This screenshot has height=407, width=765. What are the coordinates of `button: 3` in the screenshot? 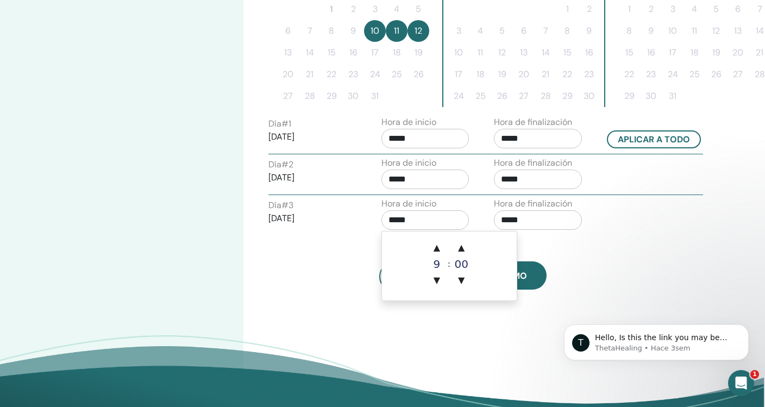 It's located at (459, 31).